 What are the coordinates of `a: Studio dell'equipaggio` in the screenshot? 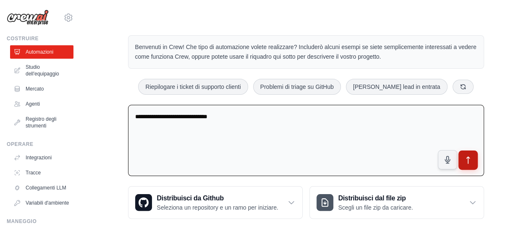 It's located at (42, 71).